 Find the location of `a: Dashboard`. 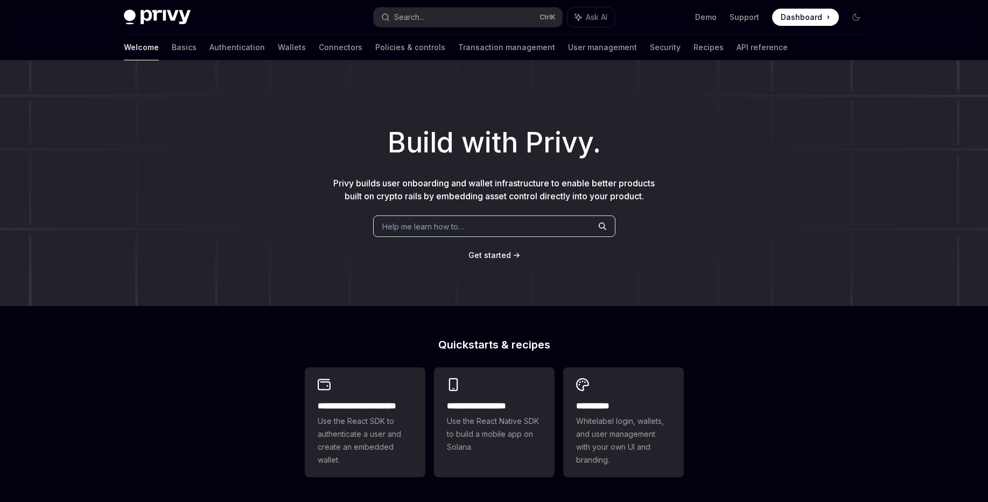

a: Dashboard is located at coordinates (806, 17).